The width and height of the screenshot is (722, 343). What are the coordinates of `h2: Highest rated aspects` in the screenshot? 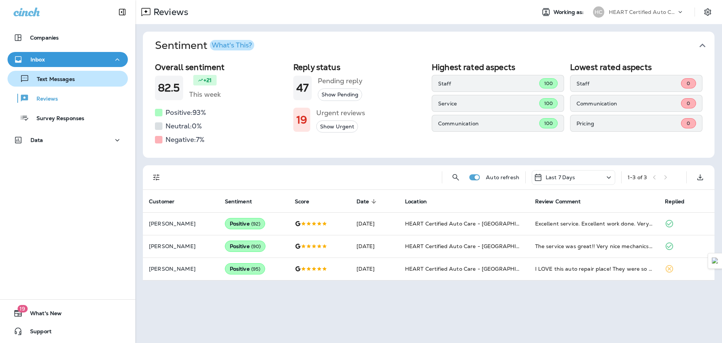 It's located at (498, 67).